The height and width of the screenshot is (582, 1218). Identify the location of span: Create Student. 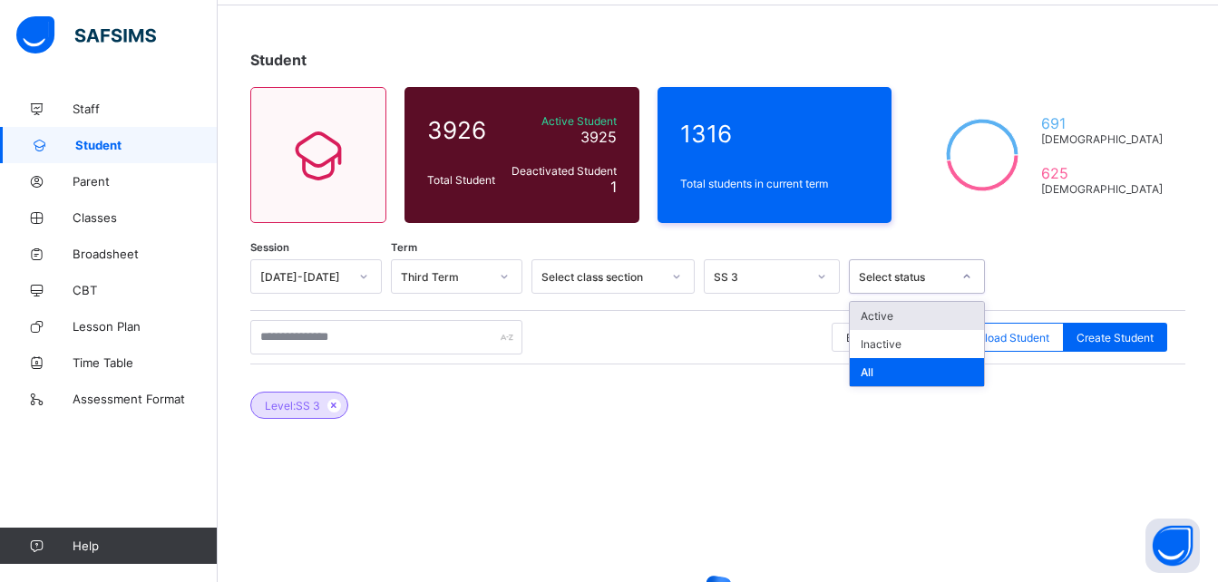
(1115, 337).